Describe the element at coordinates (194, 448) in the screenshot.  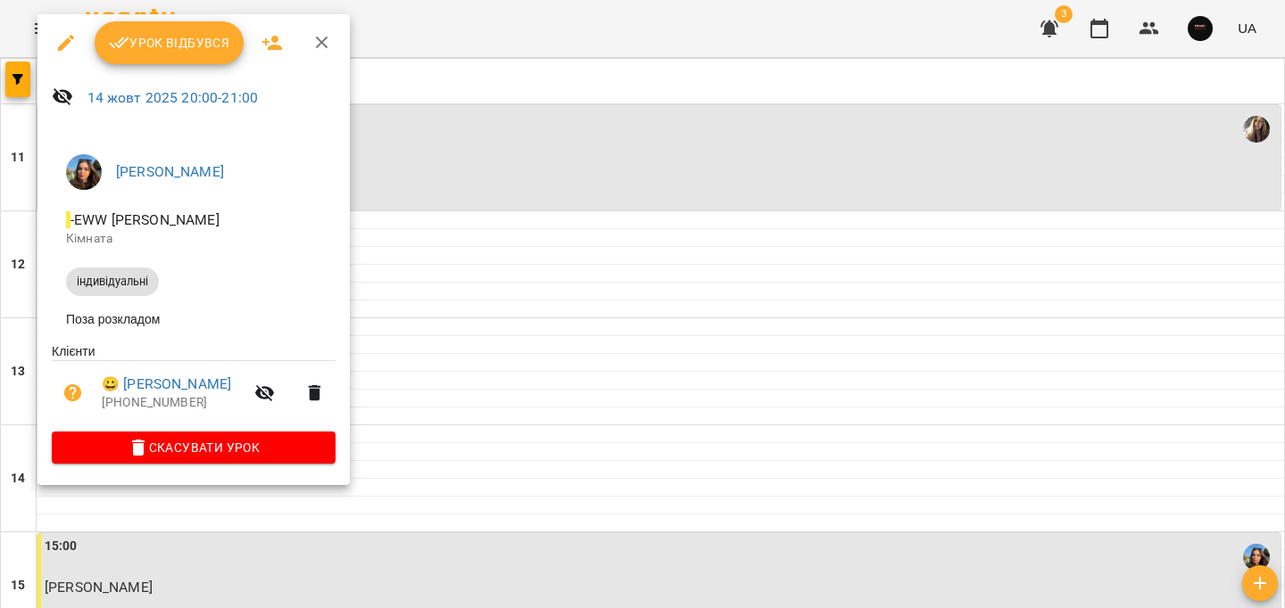
I see `span: Скасувати Урок` at that location.